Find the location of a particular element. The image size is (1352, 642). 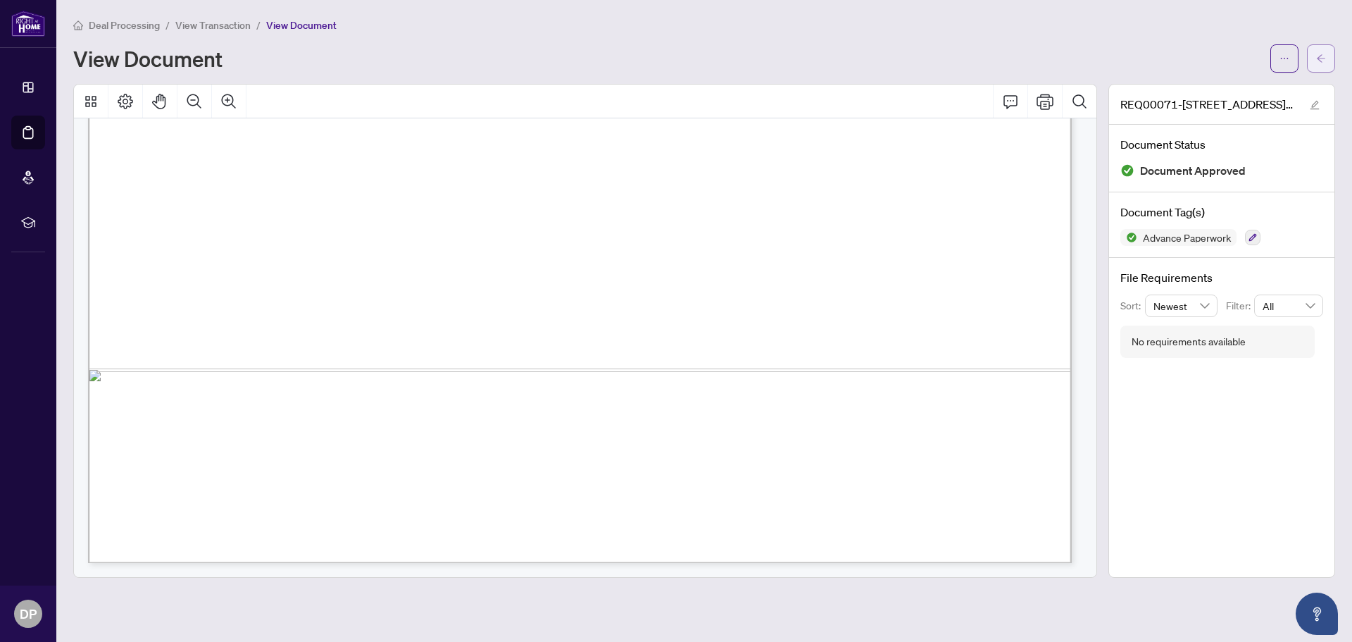

span: Advance Paperwork is located at coordinates (1187, 237).